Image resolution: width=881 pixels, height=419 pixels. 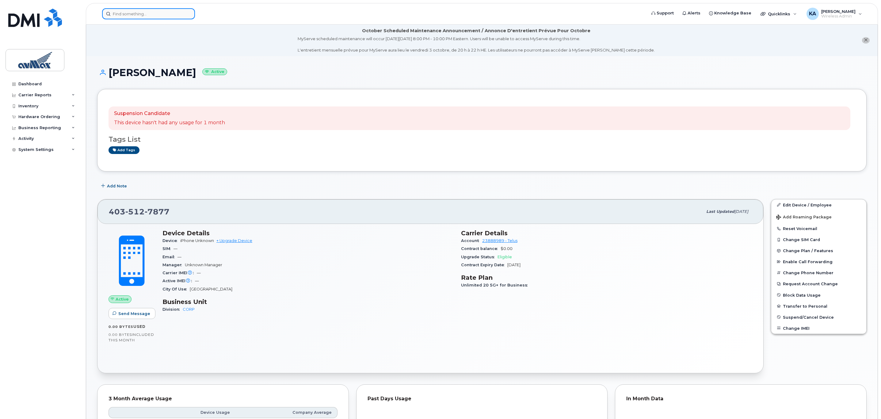 I want to click on a: + Upgrade Device, so click(x=234, y=240).